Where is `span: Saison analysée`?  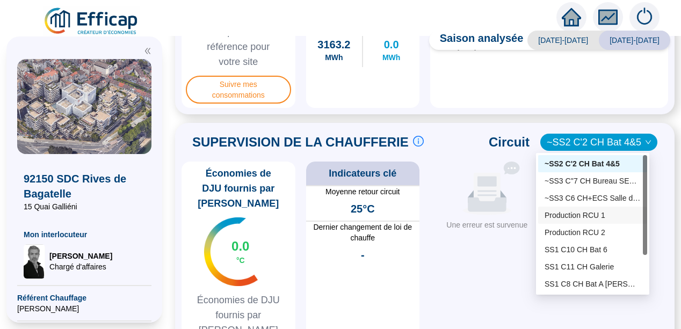 span: Saison analysée is located at coordinates (476, 40).